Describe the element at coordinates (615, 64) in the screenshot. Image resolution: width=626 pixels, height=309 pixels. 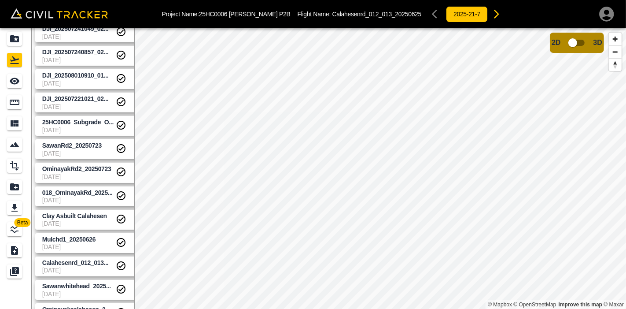
I see `button: Reset bearing to north` at that location.